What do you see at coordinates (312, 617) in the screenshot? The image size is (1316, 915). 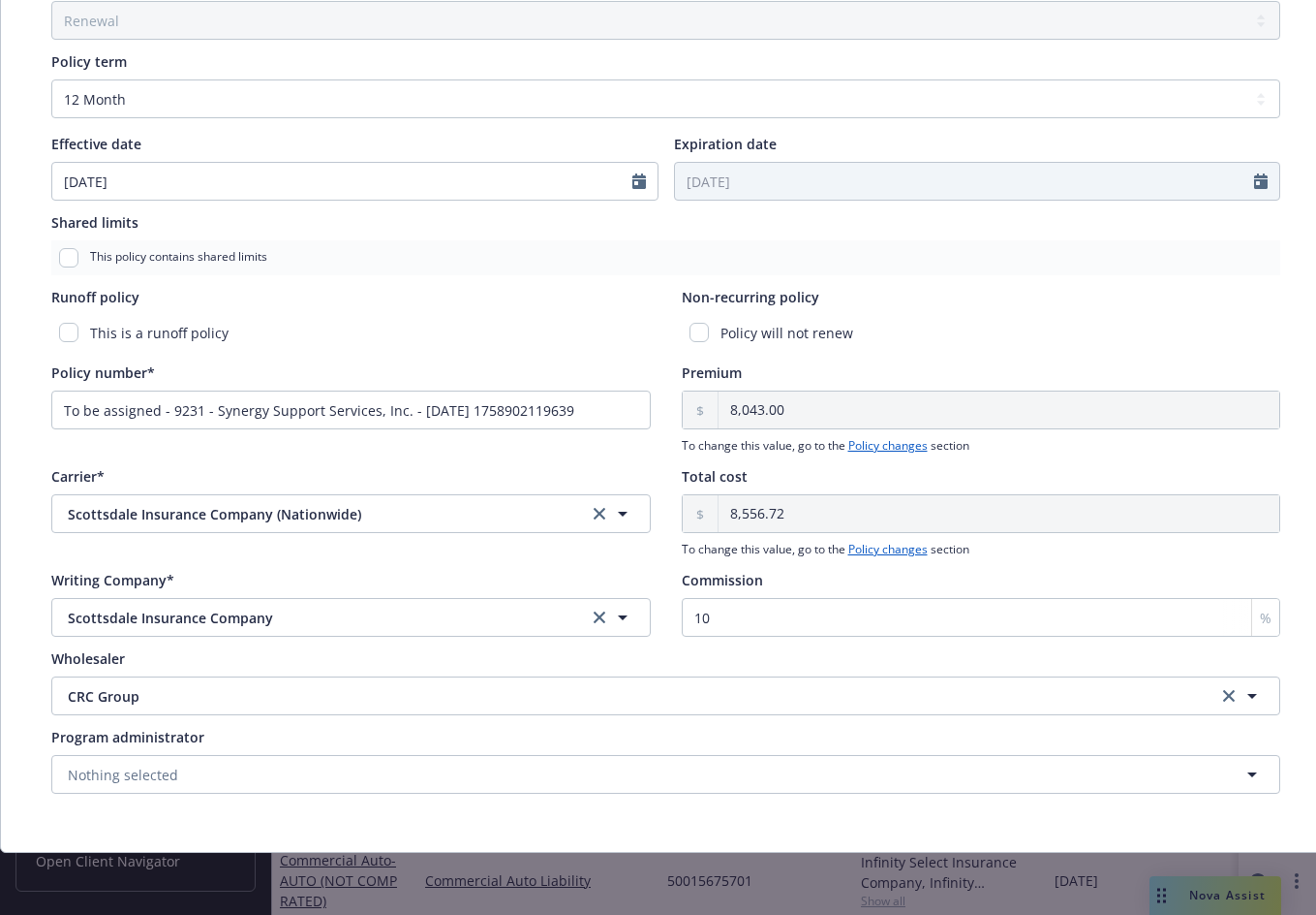 I see `span: Scottsdale Insurance Company` at bounding box center [312, 617].